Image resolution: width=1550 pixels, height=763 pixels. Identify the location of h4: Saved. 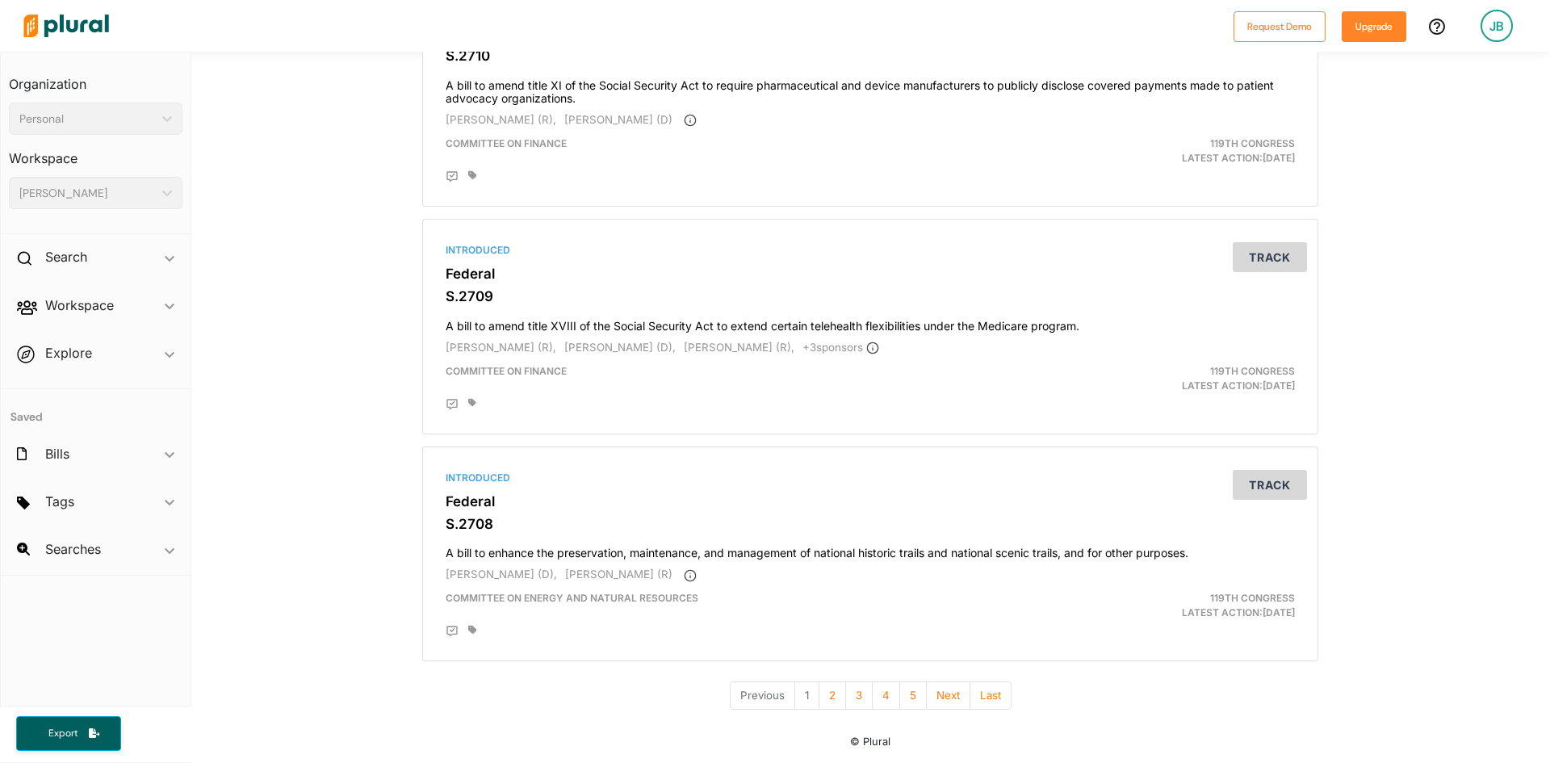
(95, 409).